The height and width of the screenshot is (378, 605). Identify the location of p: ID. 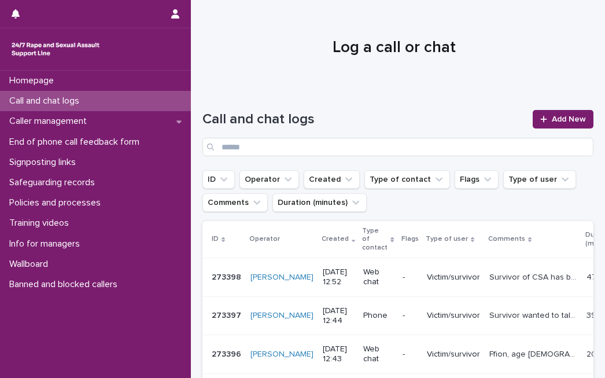
(215, 239).